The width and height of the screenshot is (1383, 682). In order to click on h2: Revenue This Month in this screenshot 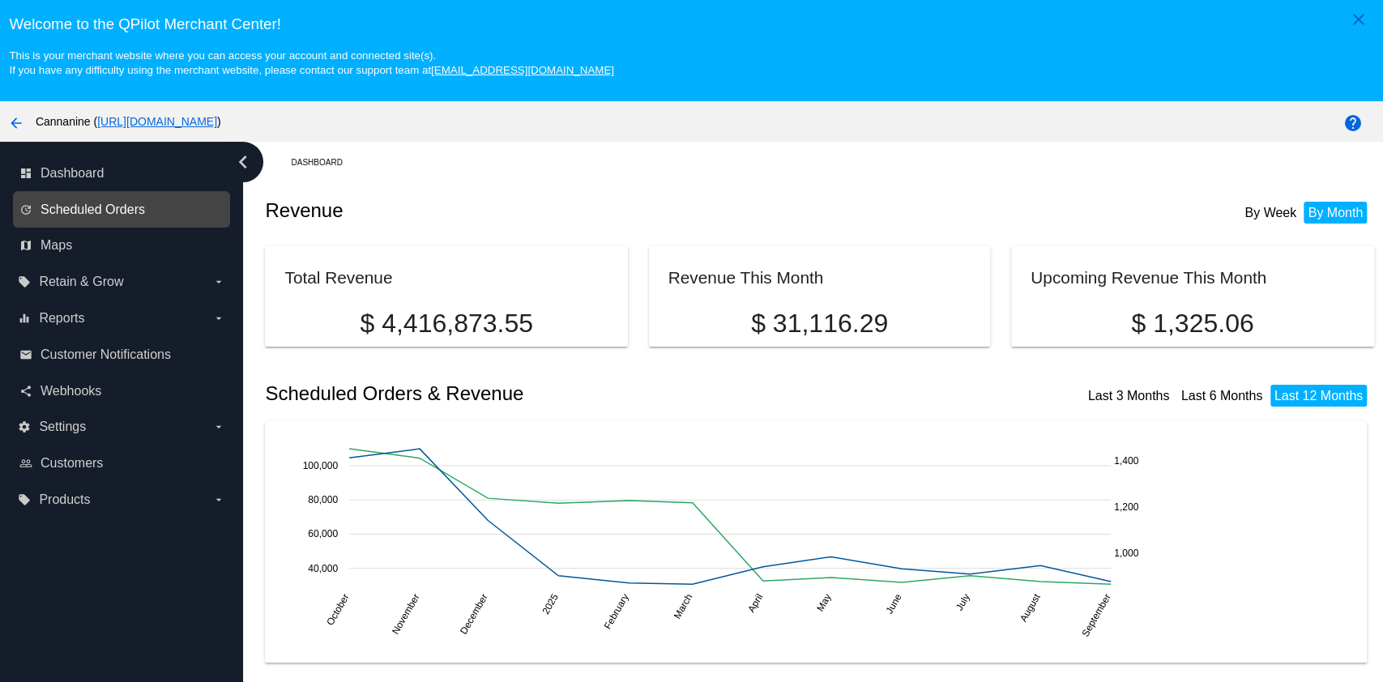, I will do `click(746, 277)`.